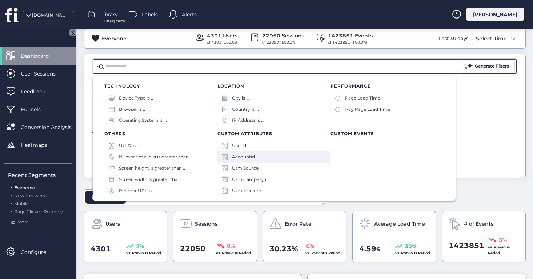 This screenshot has height=279, width=533. What do you see at coordinates (245, 109) in the screenshot?
I see `div: Country is ...` at bounding box center [245, 109].